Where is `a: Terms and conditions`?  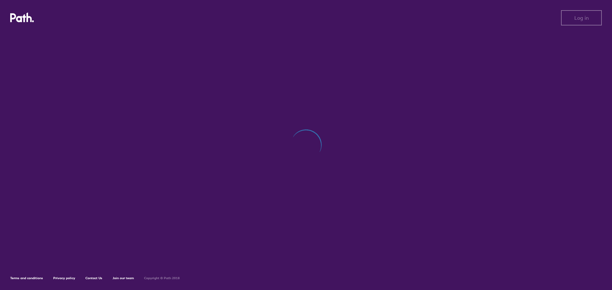 a: Terms and conditions is located at coordinates (26, 278).